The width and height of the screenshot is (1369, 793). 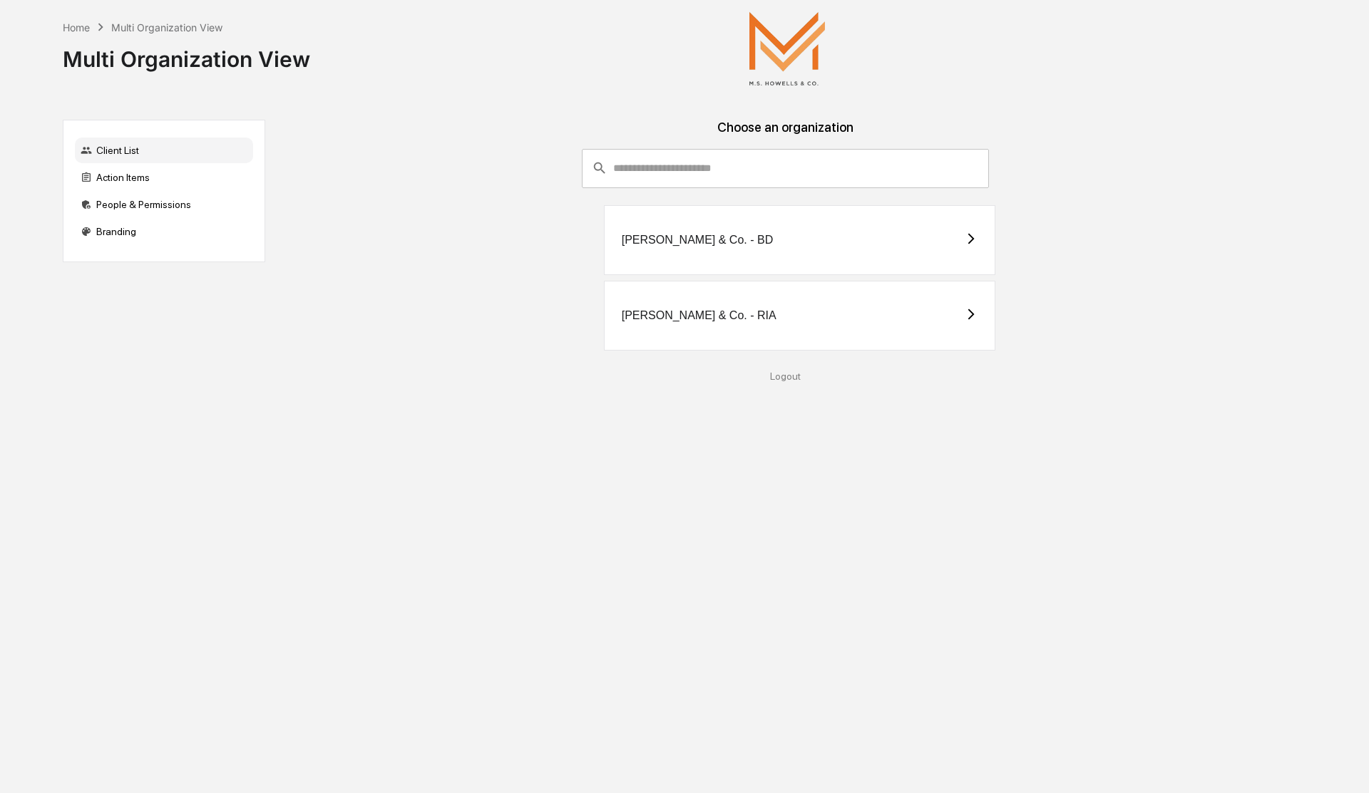 What do you see at coordinates (786, 134) in the screenshot?
I see `div: Choose an organization` at bounding box center [786, 134].